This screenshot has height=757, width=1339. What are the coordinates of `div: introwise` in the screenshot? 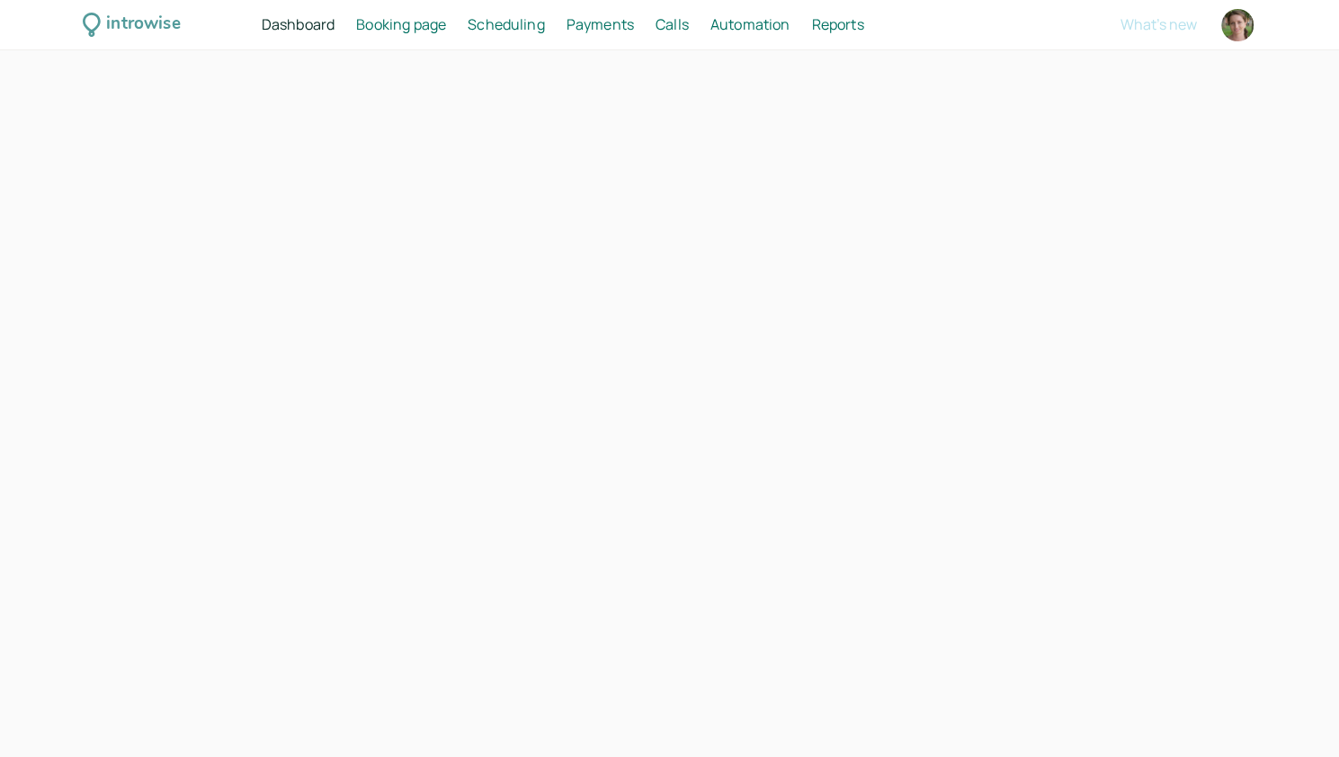 It's located at (143, 24).